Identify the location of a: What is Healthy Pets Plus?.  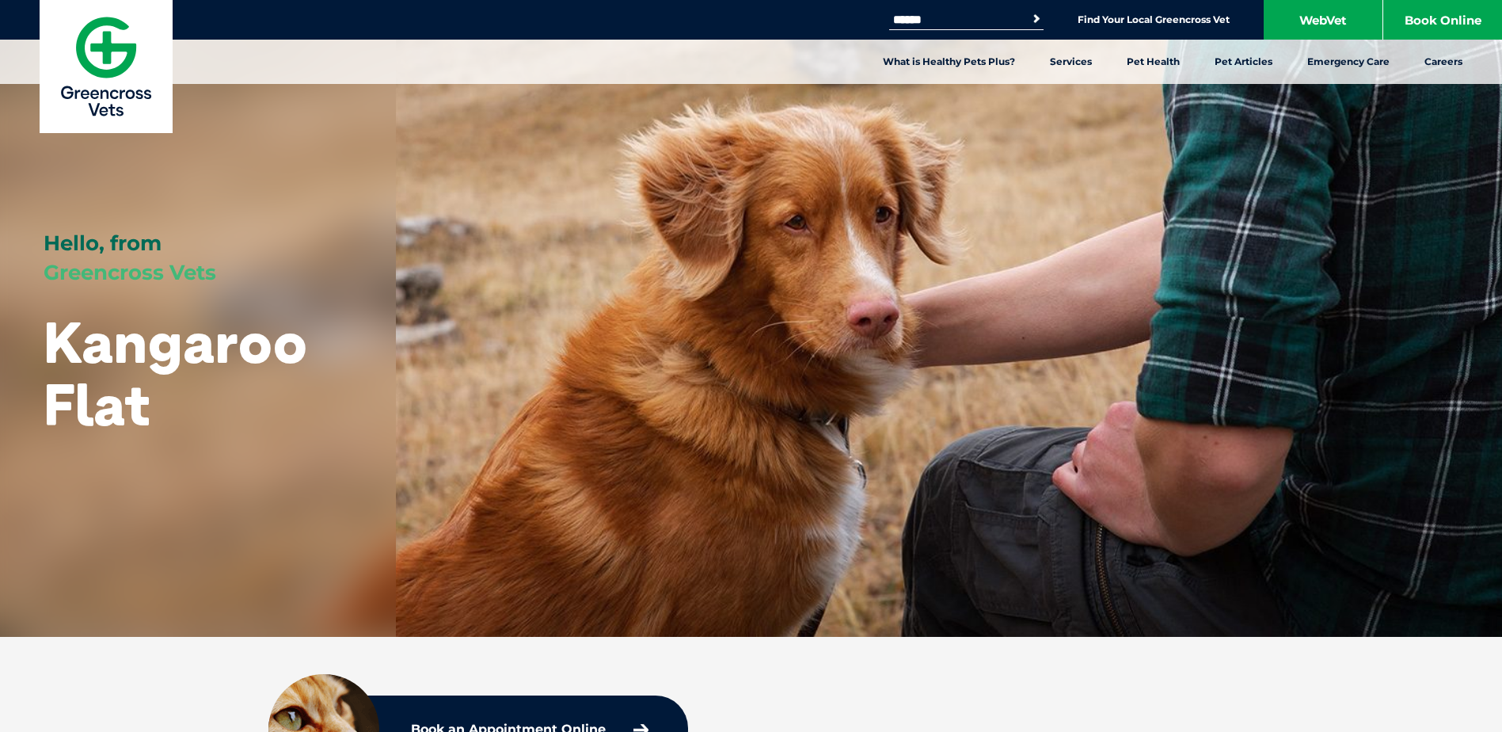
(949, 62).